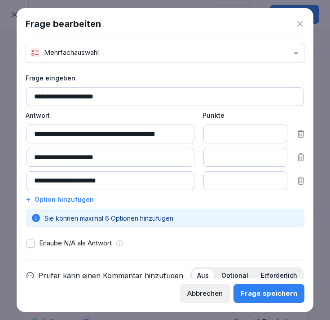  Describe the element at coordinates (165, 78) in the screenshot. I see `label: Frage eingeben` at that location.